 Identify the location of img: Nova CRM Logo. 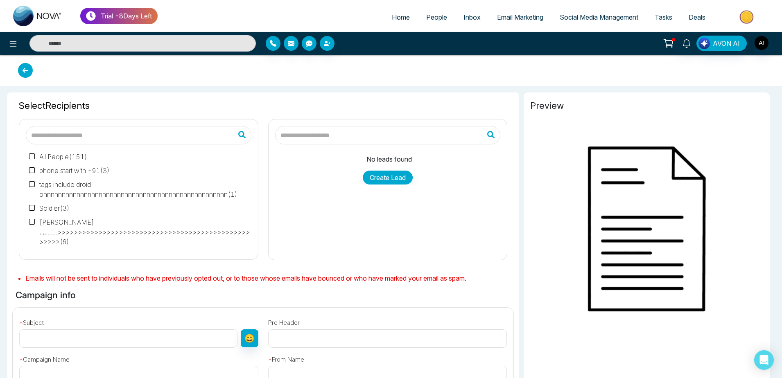
(38, 16).